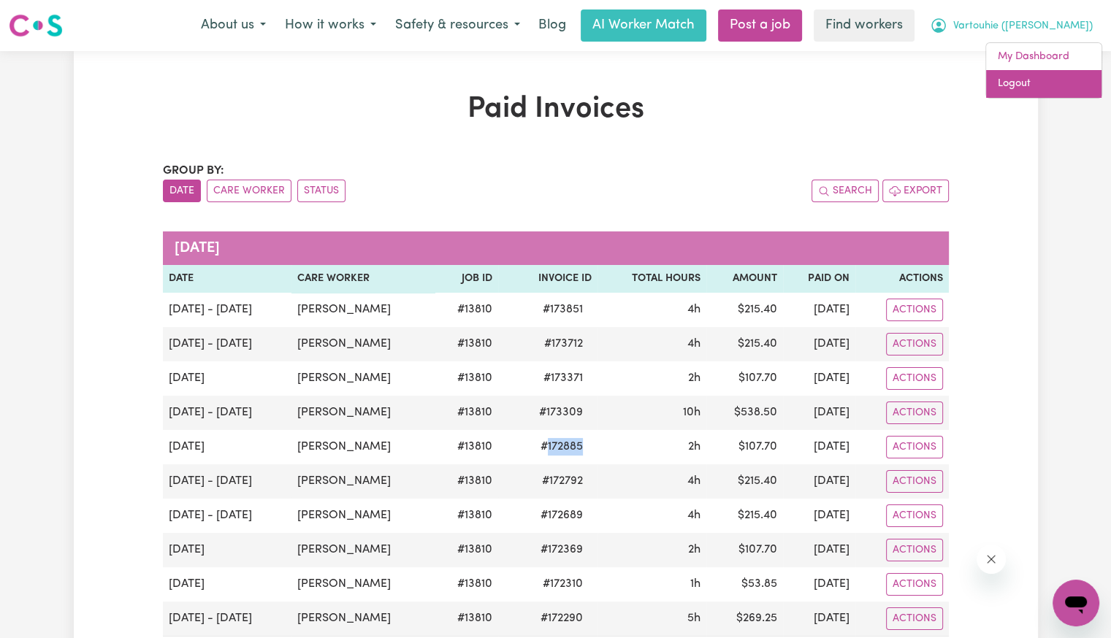 This screenshot has height=638, width=1111. Describe the element at coordinates (563, 344) in the screenshot. I see `span: # 173712` at that location.